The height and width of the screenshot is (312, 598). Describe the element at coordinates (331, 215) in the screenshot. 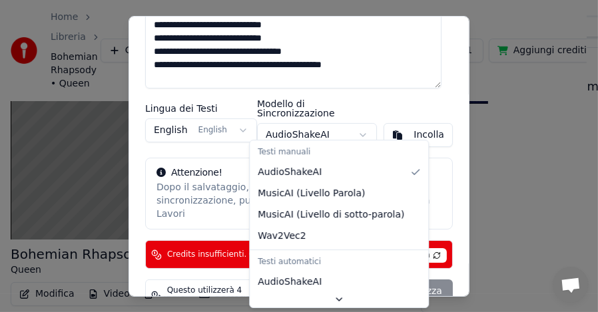

I see `span: MusicAI ( Livello di sotto-parola )` at that location.